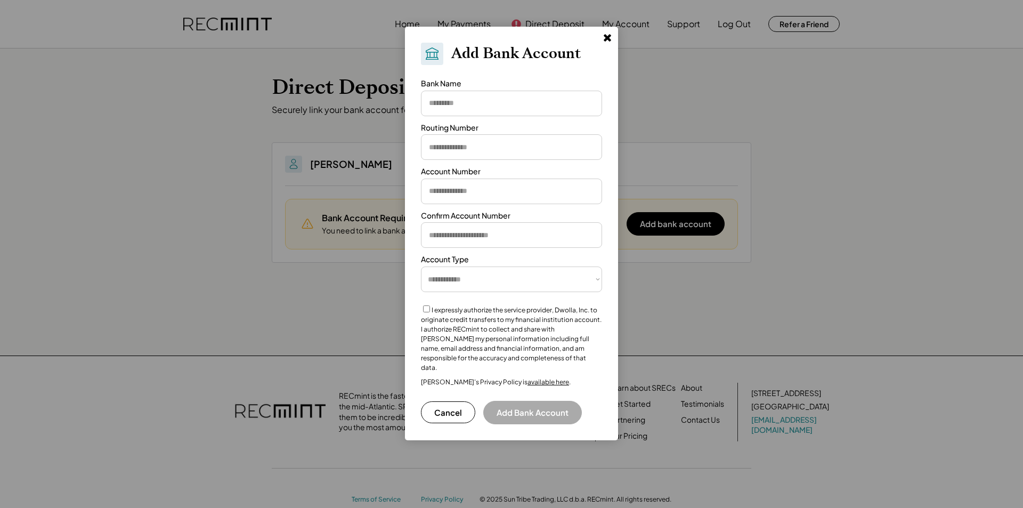 Image resolution: width=1023 pixels, height=508 pixels. What do you see at coordinates (532, 412) in the screenshot?
I see `button: Add Bank Account` at bounding box center [532, 412].